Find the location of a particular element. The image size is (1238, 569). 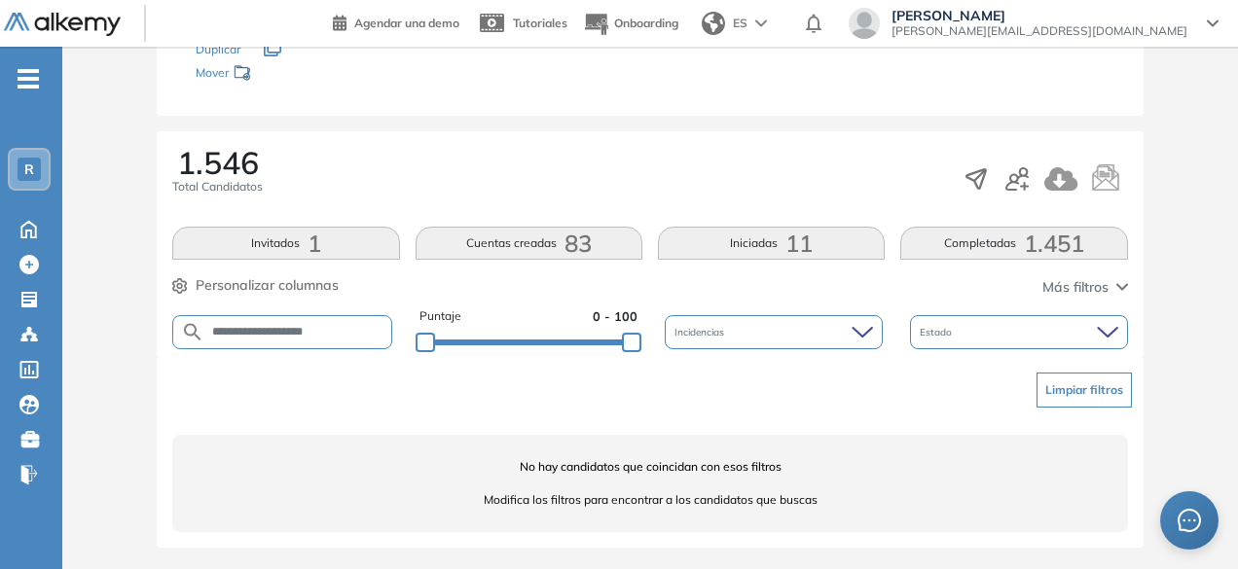

button: Limpiar filtros is located at coordinates (1084, 390).